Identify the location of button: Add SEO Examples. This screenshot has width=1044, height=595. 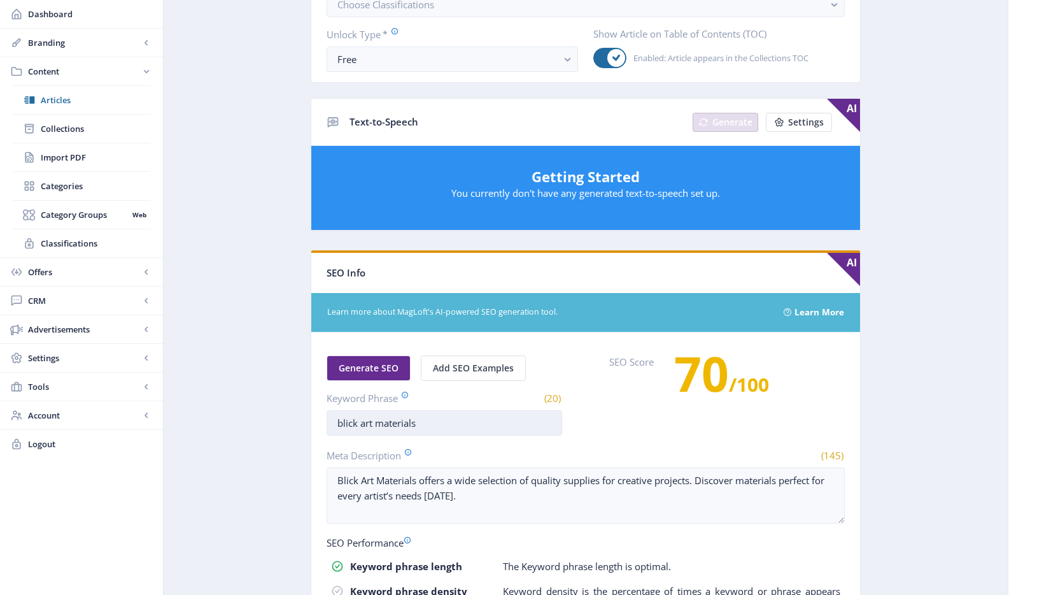
(473, 368).